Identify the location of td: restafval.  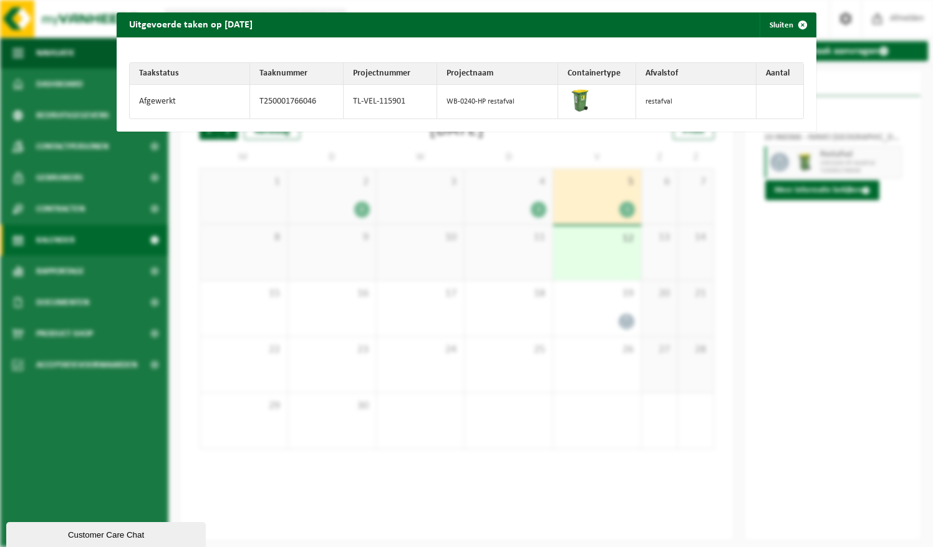
(696, 102).